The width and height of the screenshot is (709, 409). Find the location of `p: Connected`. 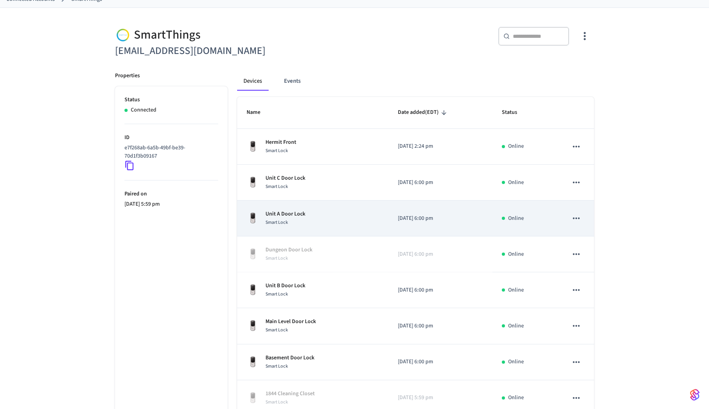

p: Connected is located at coordinates (143, 110).